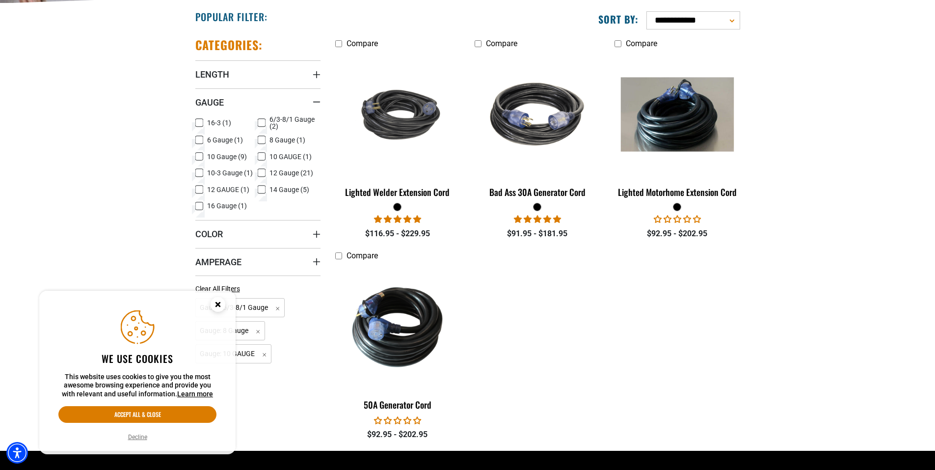 The image size is (935, 470). What do you see at coordinates (537, 234) in the screenshot?
I see `div: $91.95 - $181.95` at bounding box center [537, 234].